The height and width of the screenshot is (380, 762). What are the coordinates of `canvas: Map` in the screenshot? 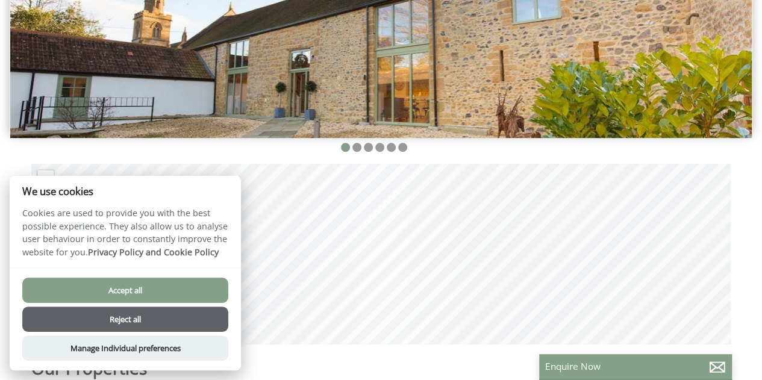 It's located at (381, 254).